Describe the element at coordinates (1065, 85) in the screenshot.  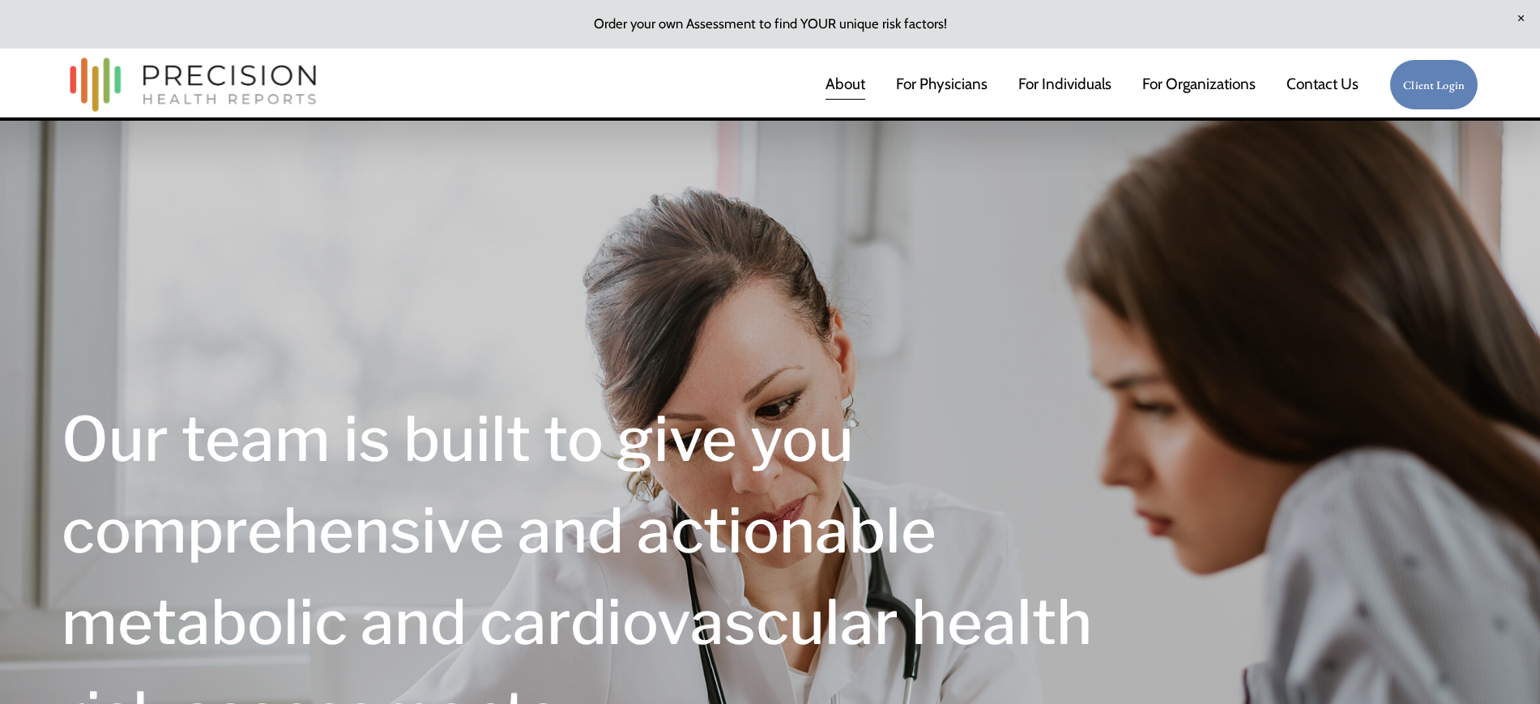
I see `a: For Individuals` at that location.